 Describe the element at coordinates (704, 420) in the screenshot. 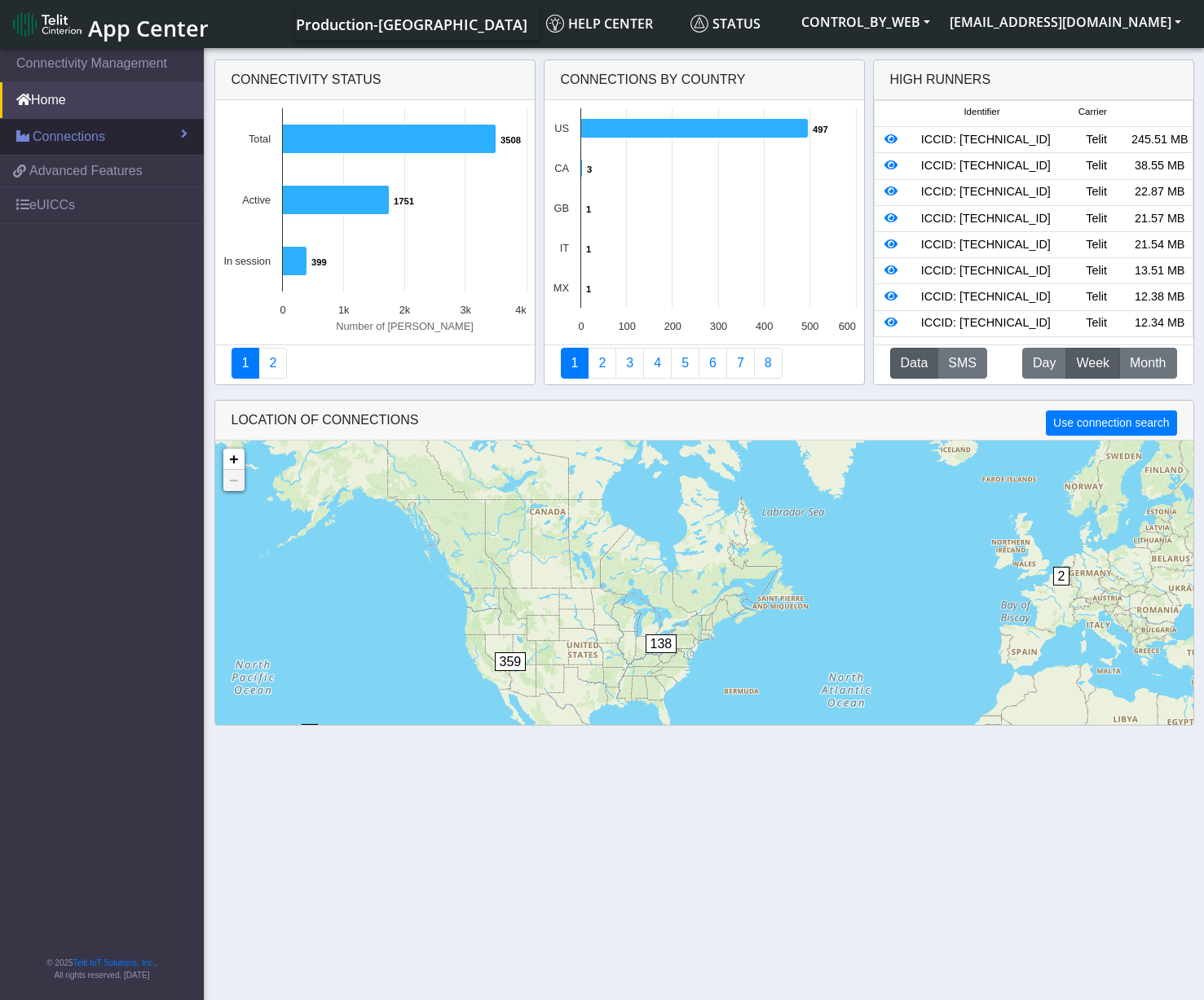

I see `div: LOCATION OF CONNECTIONS` at that location.